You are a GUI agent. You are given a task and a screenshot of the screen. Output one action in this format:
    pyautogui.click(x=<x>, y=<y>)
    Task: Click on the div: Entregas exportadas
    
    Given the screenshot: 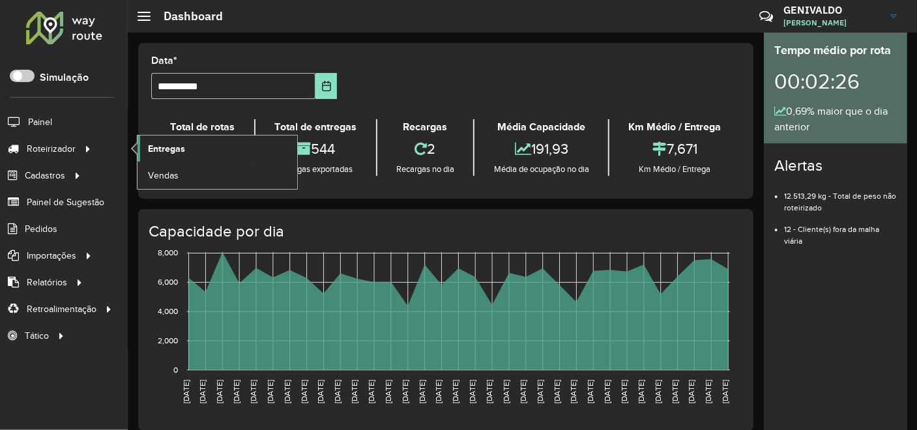 What is the action you would take?
    pyautogui.click(x=315, y=169)
    